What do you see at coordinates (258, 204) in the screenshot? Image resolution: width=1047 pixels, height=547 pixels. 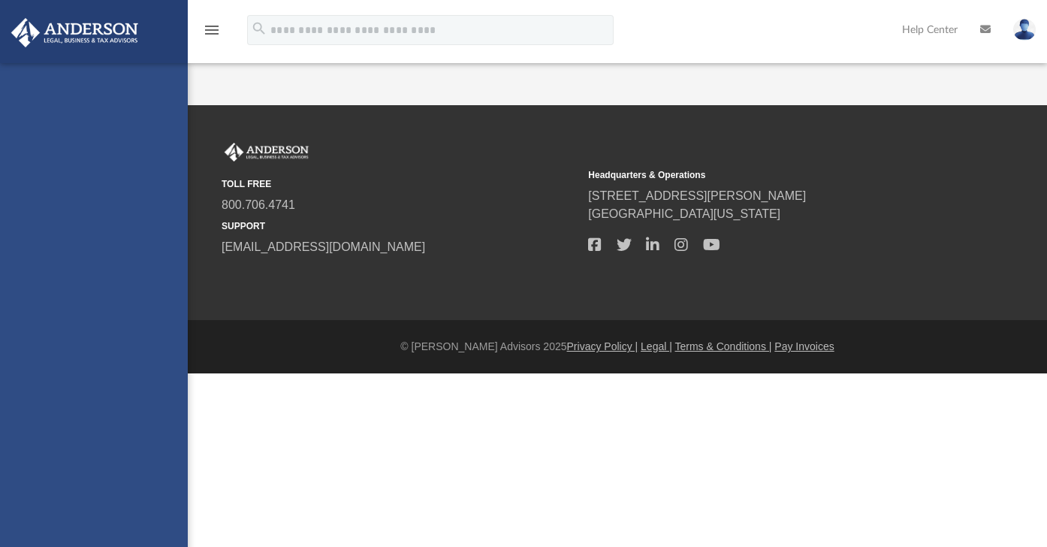 I see `a: 800.706.4741` at bounding box center [258, 204].